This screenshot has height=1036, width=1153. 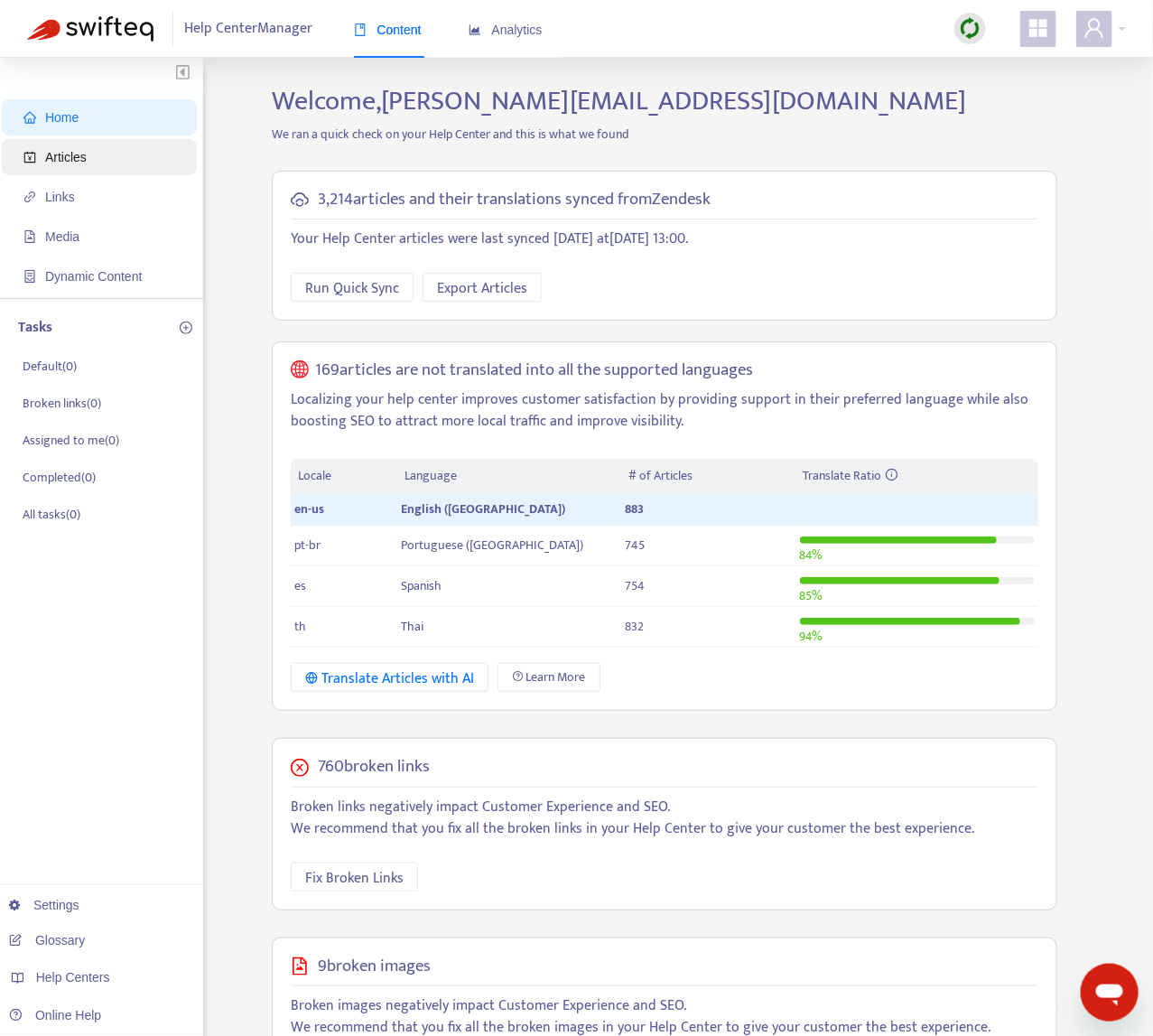 What do you see at coordinates (811, 636) in the screenshot?
I see `span: 94 %` at bounding box center [811, 636].